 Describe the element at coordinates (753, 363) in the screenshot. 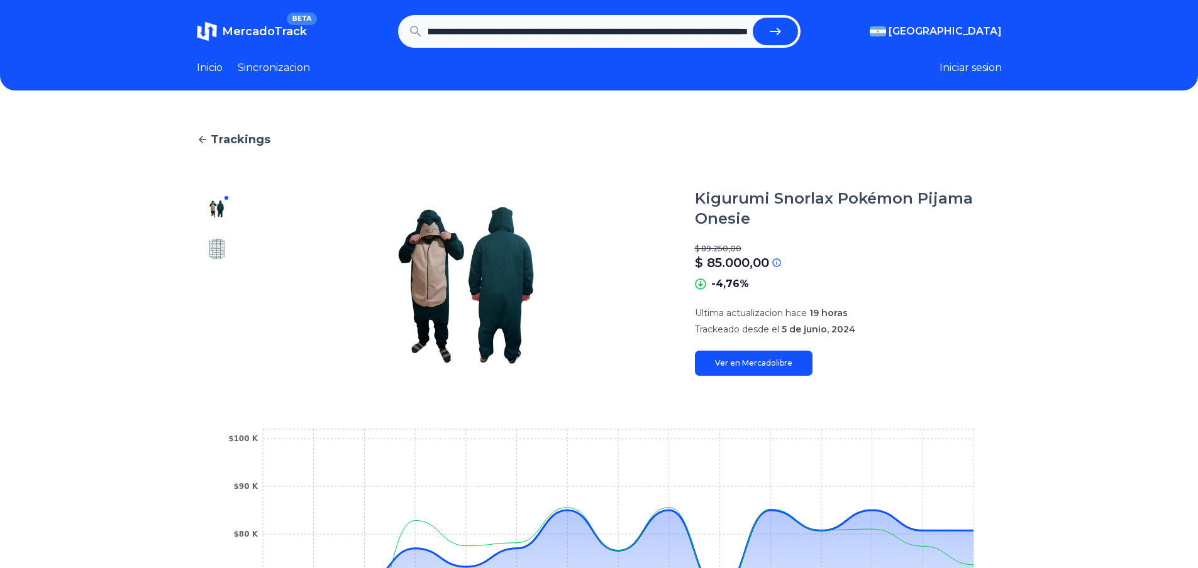

I see `a: Ver en Mercadolibre` at that location.